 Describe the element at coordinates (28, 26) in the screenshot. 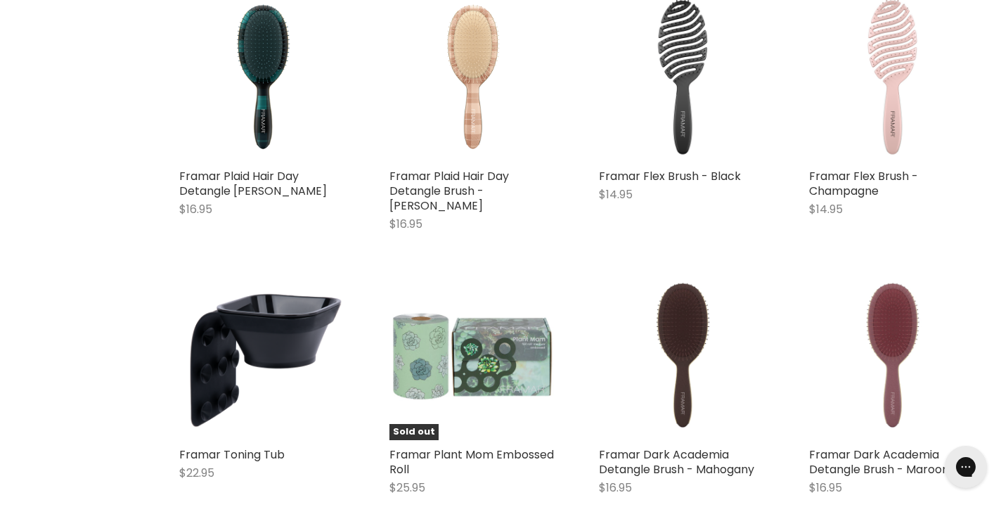

I see `button: Gorgias live chat` at that location.